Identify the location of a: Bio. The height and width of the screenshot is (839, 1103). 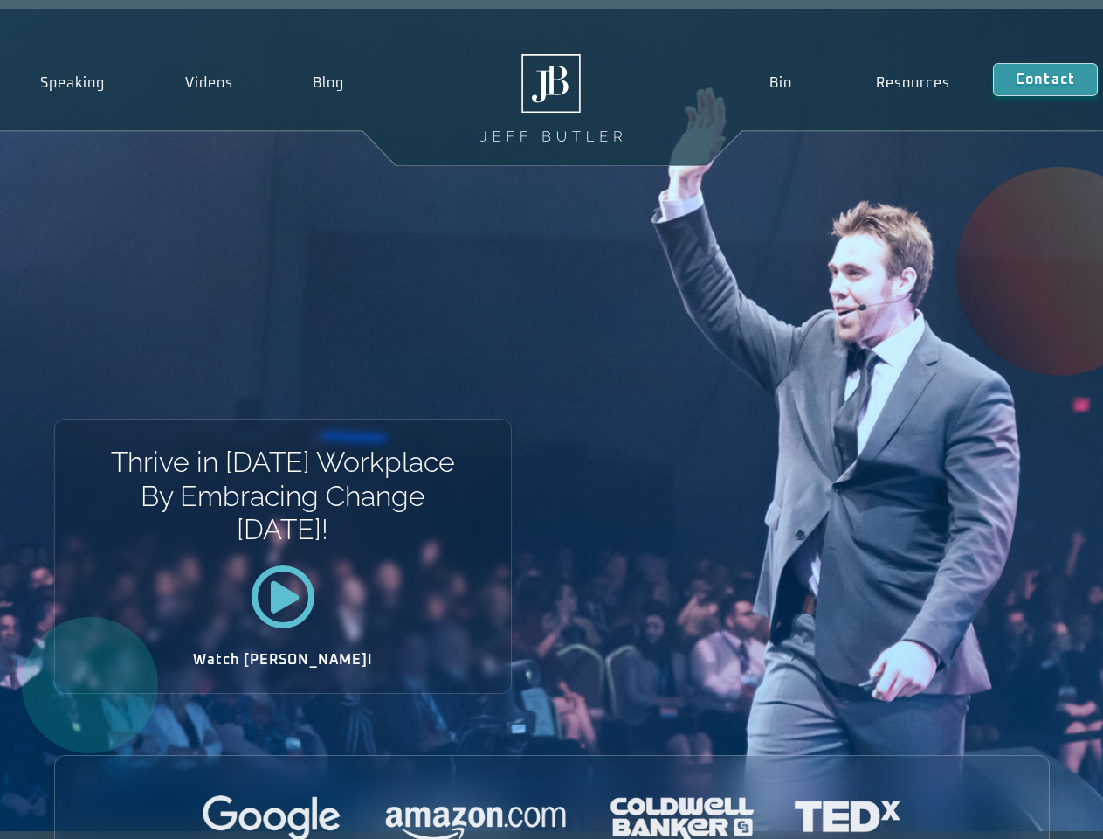
(780, 83).